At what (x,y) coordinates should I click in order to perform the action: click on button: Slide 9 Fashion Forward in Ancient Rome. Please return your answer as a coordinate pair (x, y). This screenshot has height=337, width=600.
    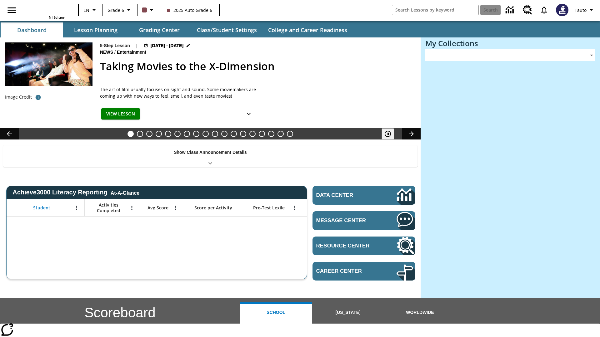
    Looking at the image, I should click on (205, 134).